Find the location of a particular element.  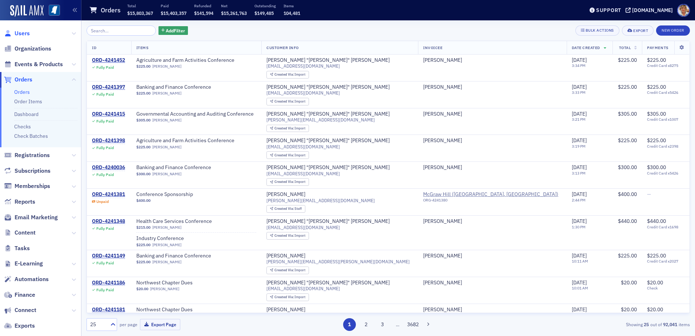

div: ORD-4241186 is located at coordinates (108, 283).